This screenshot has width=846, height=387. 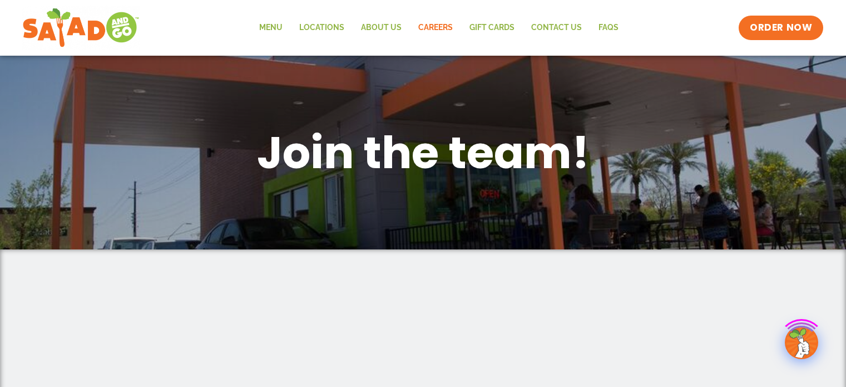 I want to click on a: About Us, so click(x=381, y=28).